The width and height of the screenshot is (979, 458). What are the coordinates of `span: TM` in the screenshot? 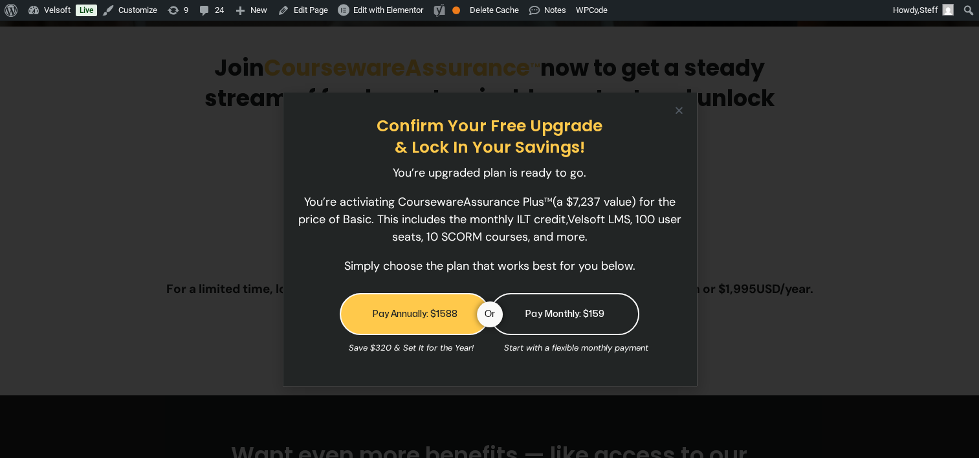 It's located at (548, 200).